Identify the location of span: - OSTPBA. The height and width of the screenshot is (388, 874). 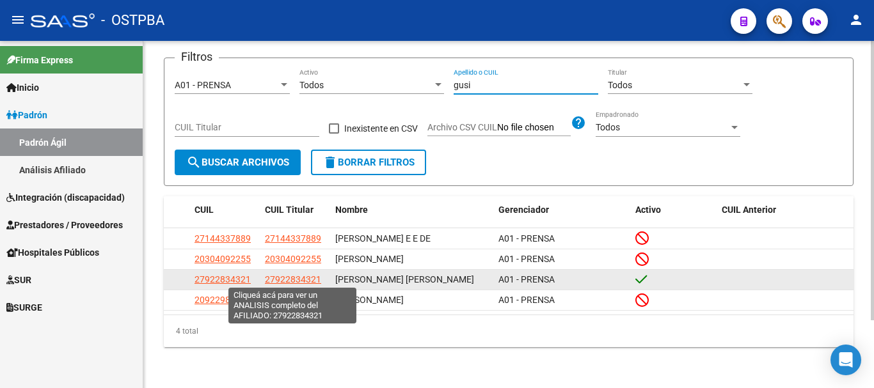
(132, 20).